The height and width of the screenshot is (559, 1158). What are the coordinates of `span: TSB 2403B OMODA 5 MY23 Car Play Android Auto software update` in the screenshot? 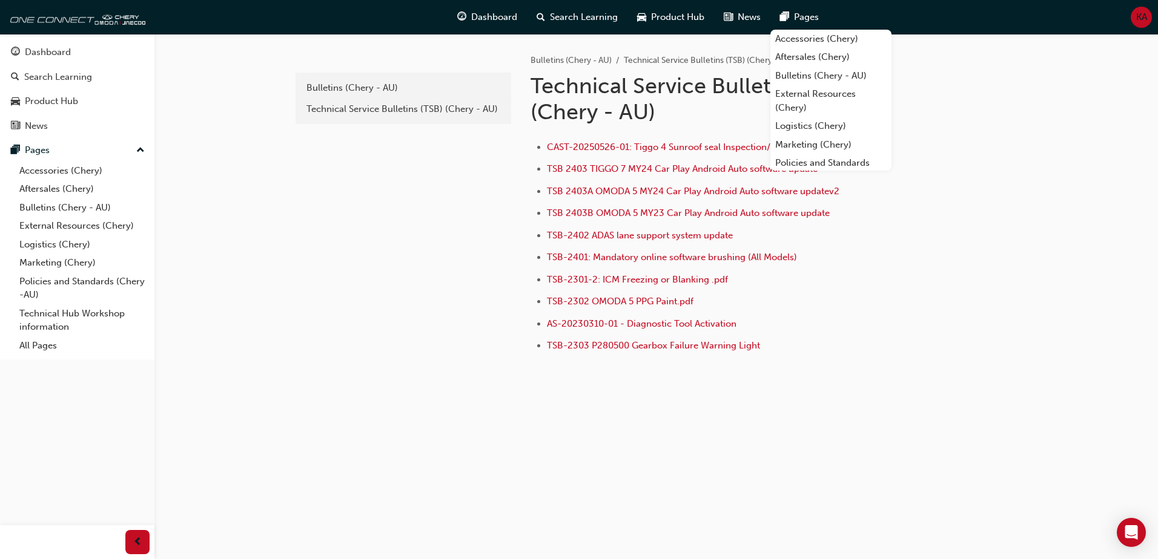 It's located at (688, 213).